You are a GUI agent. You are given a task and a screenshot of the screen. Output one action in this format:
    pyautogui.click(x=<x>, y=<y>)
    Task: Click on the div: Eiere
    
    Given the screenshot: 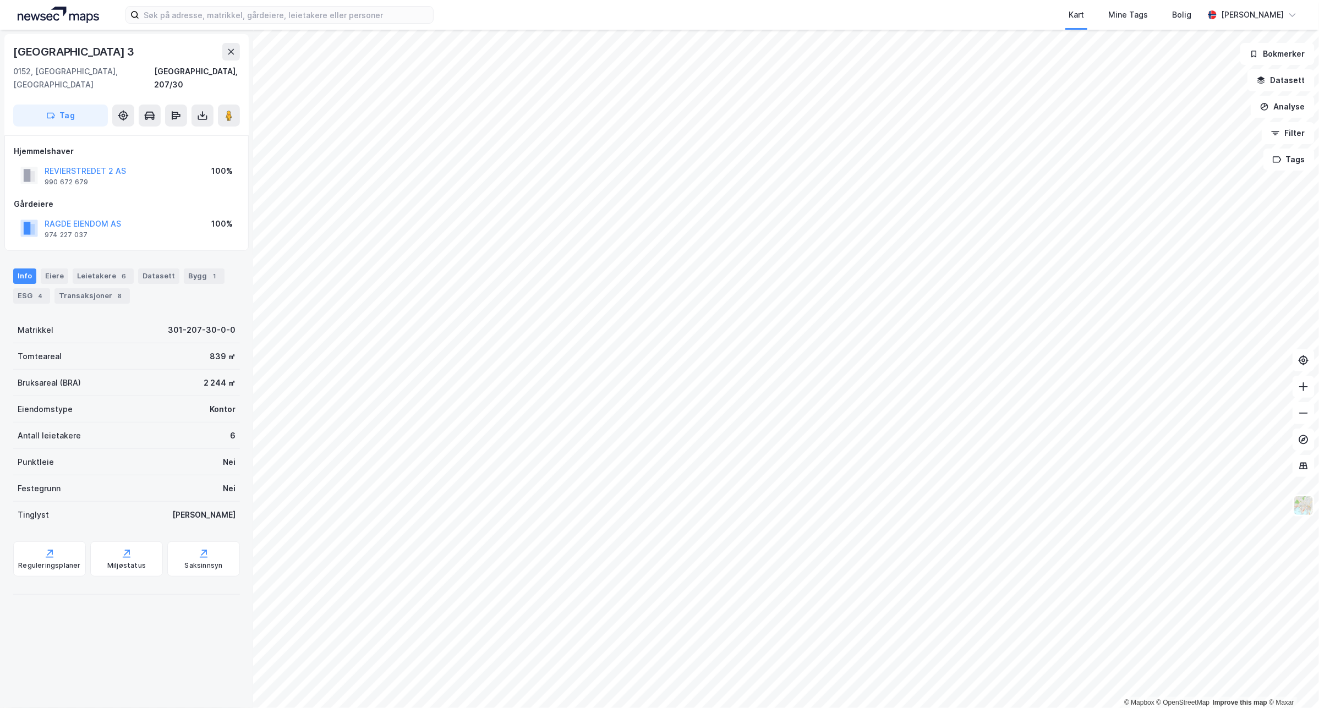 What is the action you would take?
    pyautogui.click(x=54, y=276)
    